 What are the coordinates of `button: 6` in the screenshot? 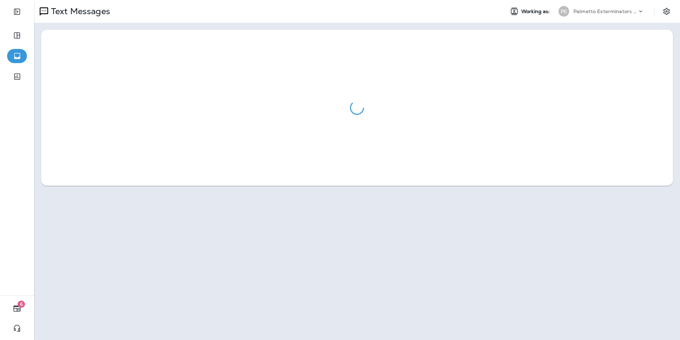 It's located at (17, 308).